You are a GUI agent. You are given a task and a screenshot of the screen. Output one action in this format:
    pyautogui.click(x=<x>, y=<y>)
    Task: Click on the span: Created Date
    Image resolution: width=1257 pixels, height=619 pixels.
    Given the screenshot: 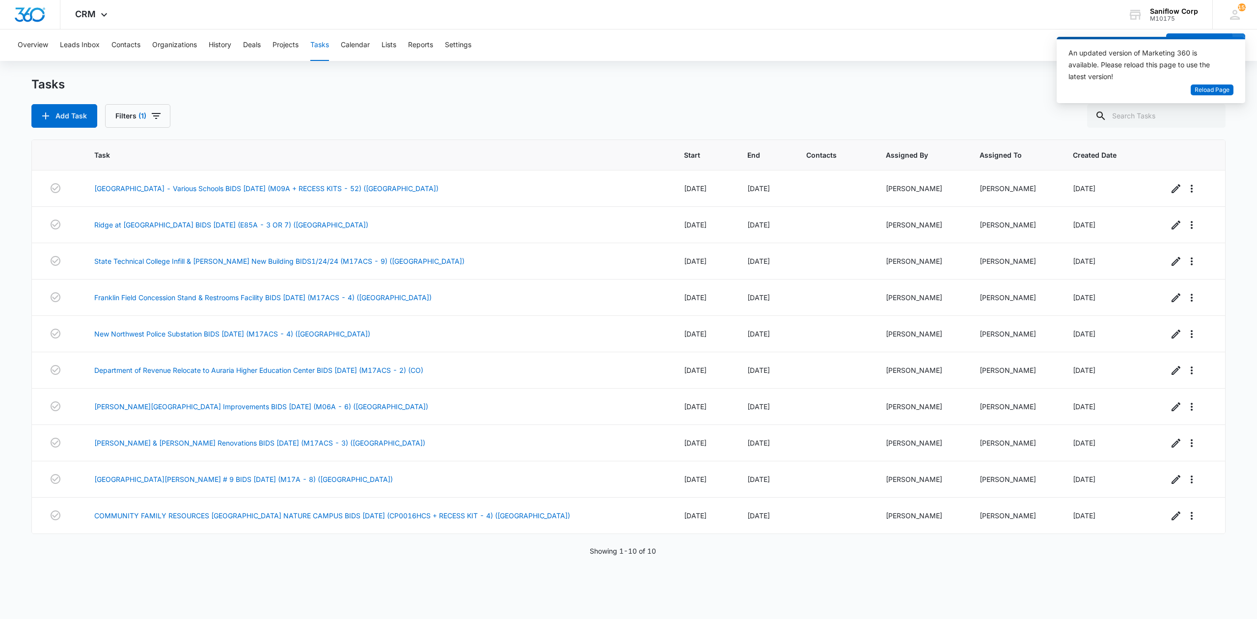 What is the action you would take?
    pyautogui.click(x=1102, y=155)
    